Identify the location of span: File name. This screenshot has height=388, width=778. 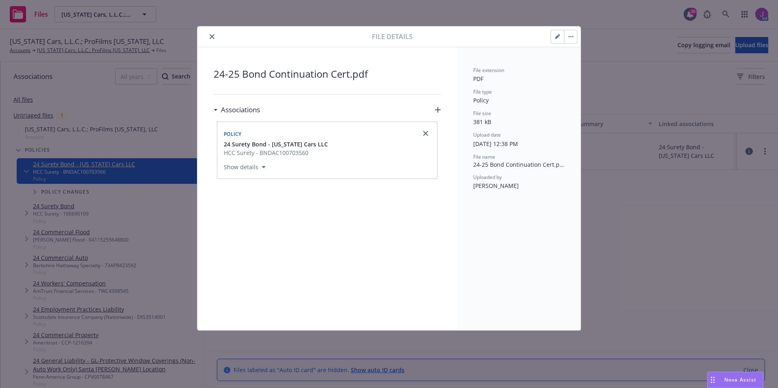
(484, 157).